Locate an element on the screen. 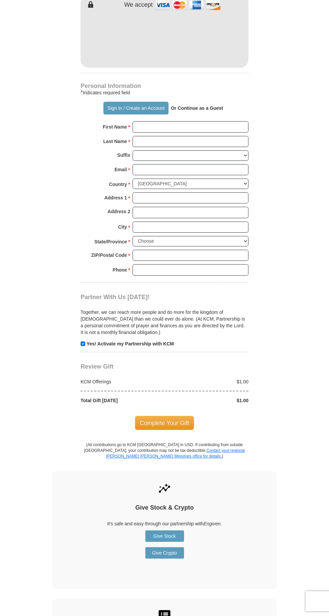  div: Indicates required field is located at coordinates (165, 93).